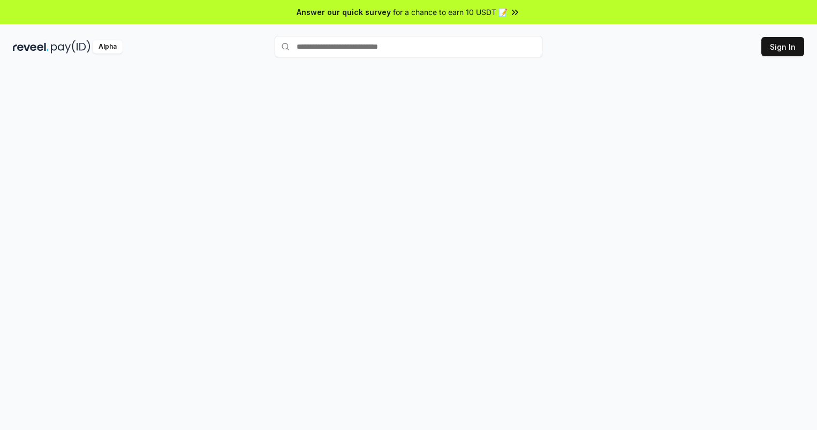  Describe the element at coordinates (344, 12) in the screenshot. I see `span: Answer our quick survey` at that location.